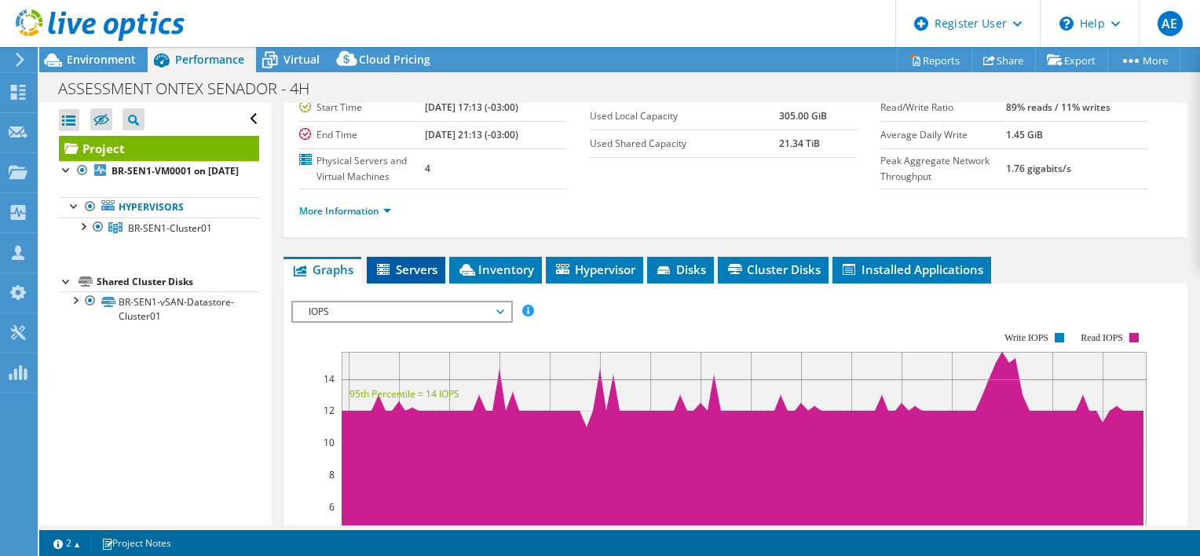 This screenshot has width=1200, height=556. What do you see at coordinates (1026, 338) in the screenshot?
I see `text: Write IOPS` at bounding box center [1026, 338].